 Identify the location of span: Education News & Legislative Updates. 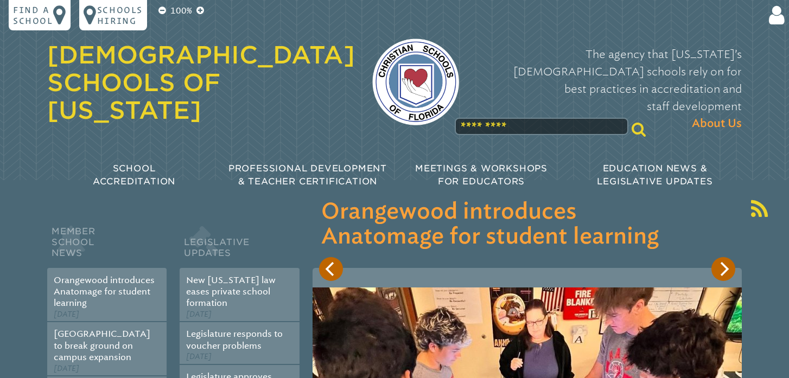
(654, 175).